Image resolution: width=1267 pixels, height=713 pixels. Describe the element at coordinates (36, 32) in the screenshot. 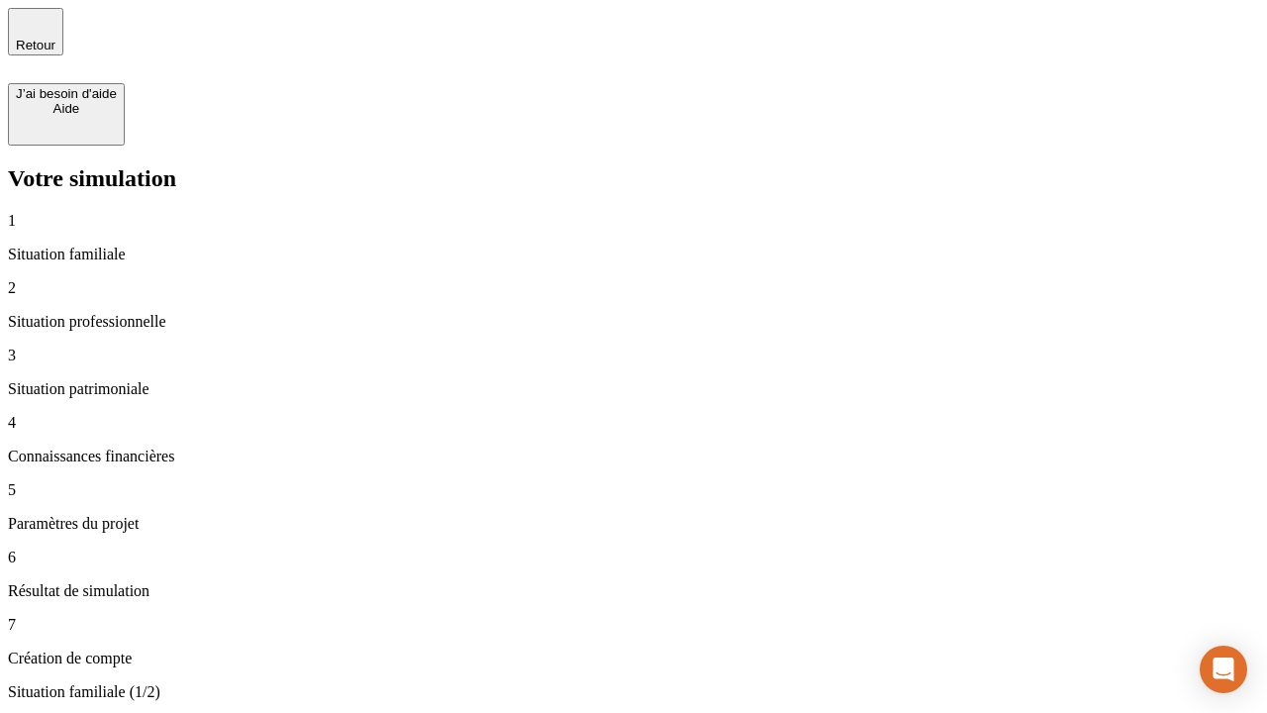

I see `button: Retour` at that location.